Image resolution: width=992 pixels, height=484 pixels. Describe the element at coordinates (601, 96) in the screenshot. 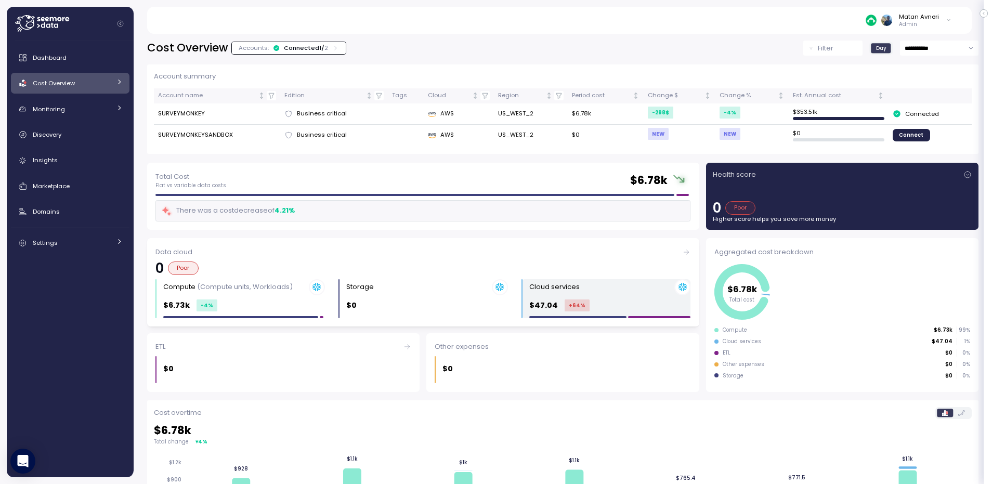

I see `div: Period cost` at that location.